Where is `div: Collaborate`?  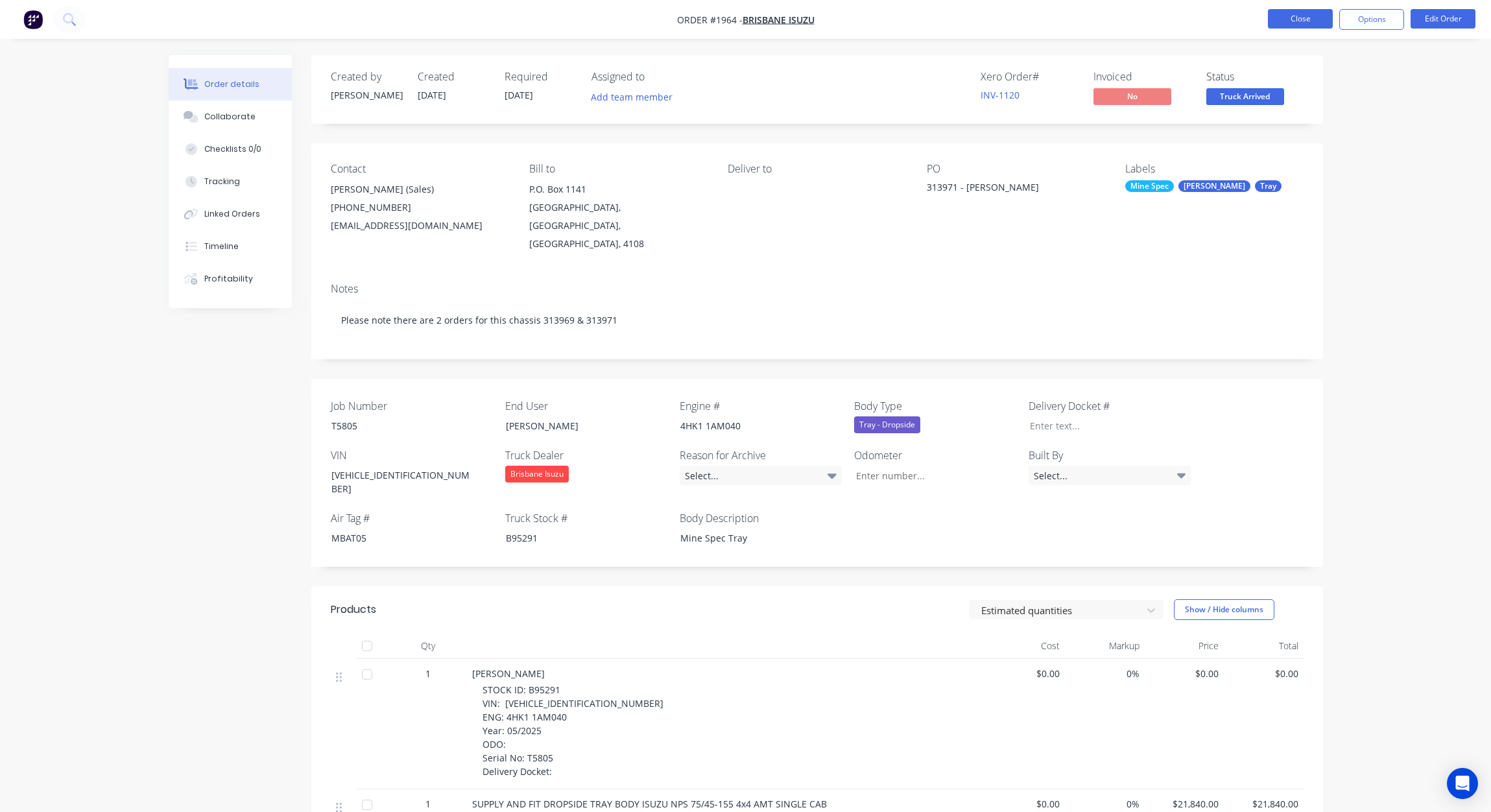
div: Collaborate is located at coordinates (230, 116).